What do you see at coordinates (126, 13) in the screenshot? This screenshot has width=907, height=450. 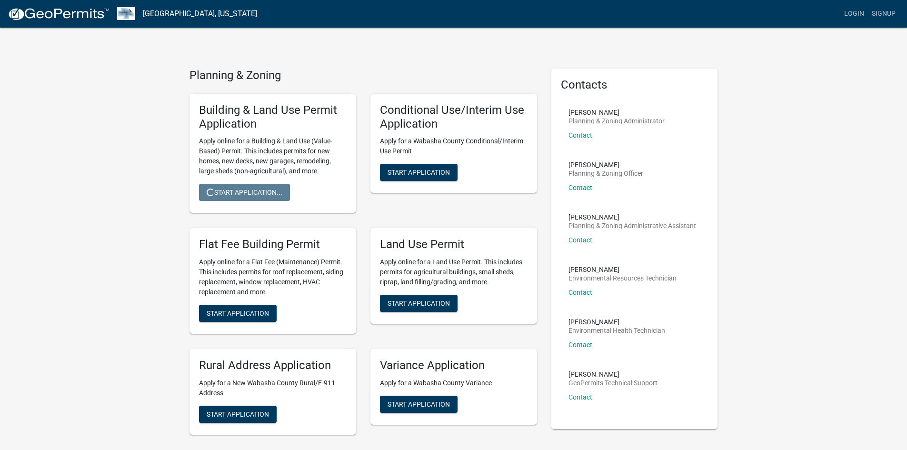 I see `img: Wabasha County, Minnesota` at bounding box center [126, 13].